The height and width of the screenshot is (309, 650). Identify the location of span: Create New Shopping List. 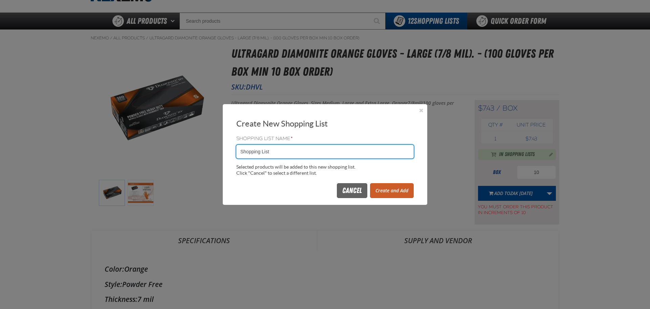
(282, 123).